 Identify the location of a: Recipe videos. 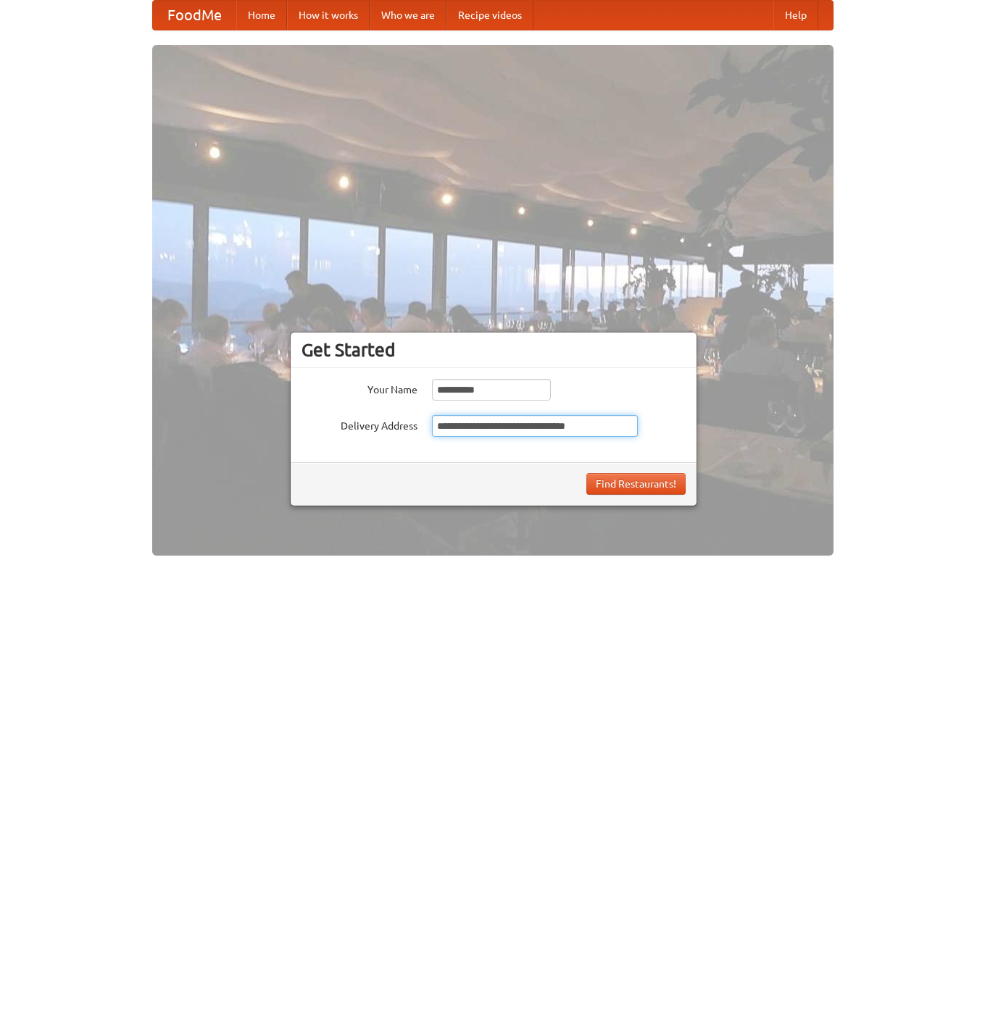
(490, 15).